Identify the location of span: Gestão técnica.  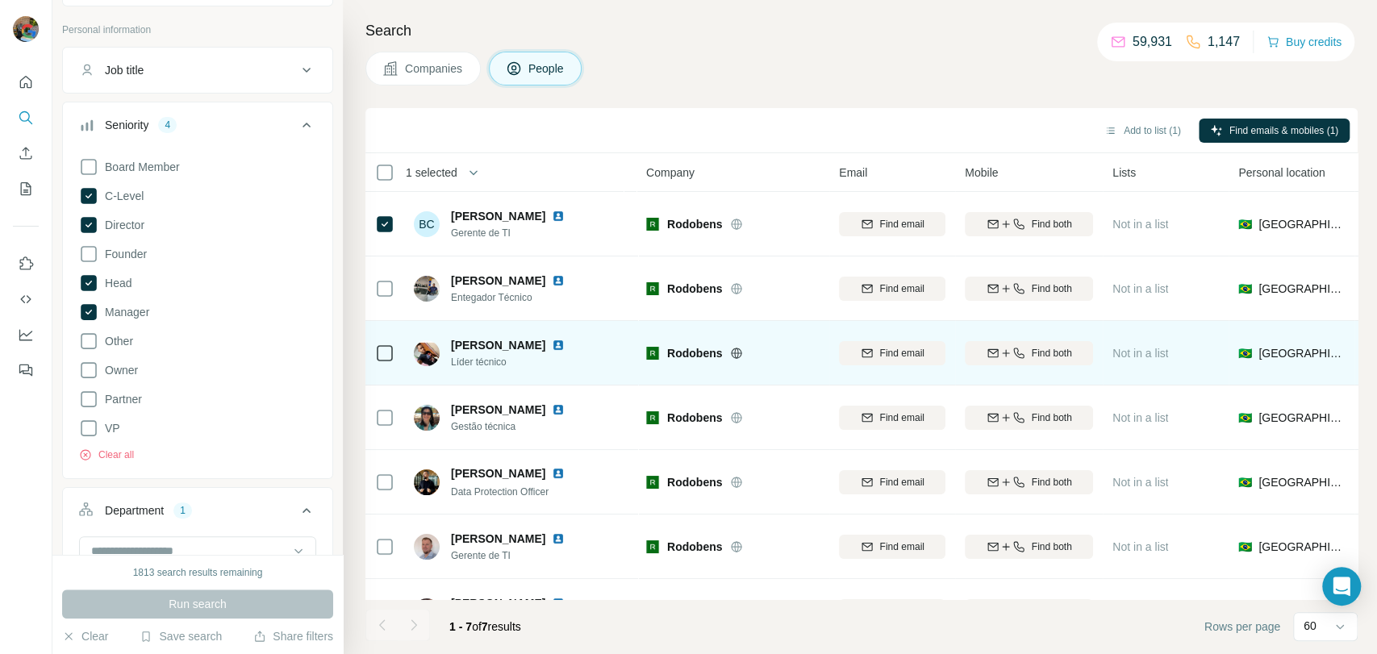
(517, 427).